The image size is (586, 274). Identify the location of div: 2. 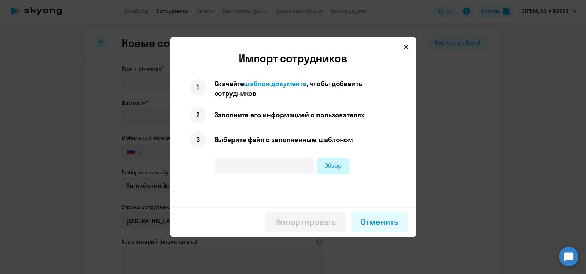
(198, 115).